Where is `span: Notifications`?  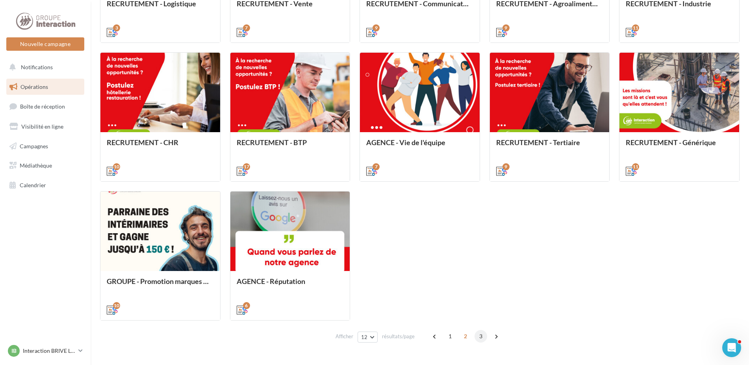 span: Notifications is located at coordinates (37, 67).